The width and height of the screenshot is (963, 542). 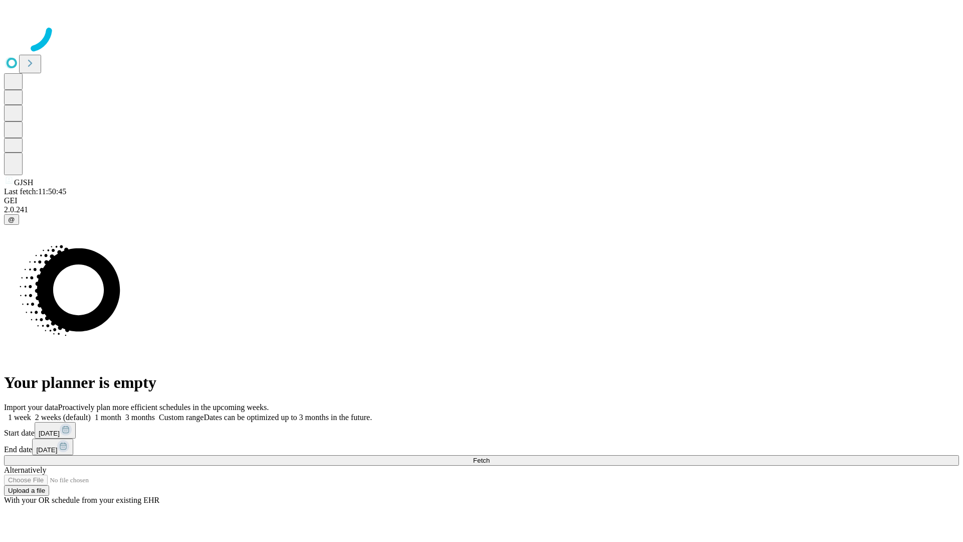 I want to click on div: GEI, so click(x=481, y=201).